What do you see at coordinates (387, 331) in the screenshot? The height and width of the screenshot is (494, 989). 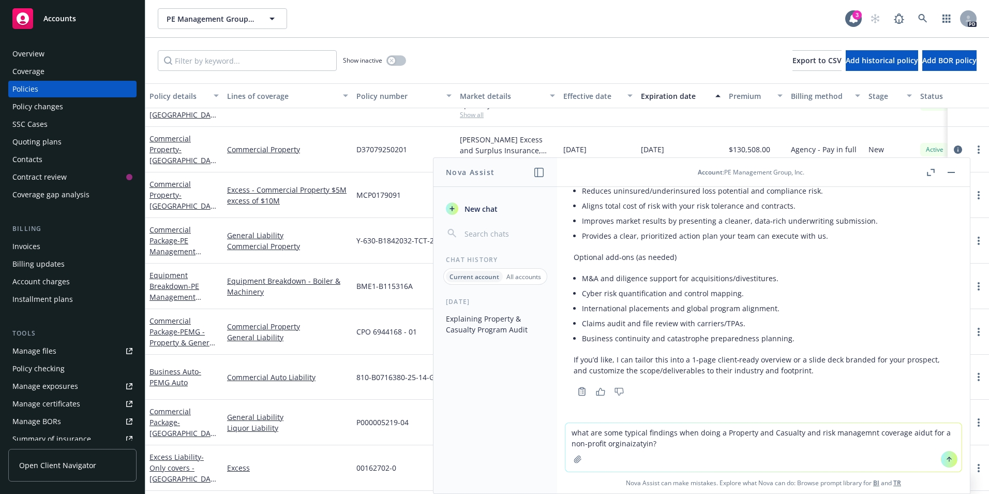 I see `span: CPO 6944168 - 01` at bounding box center [387, 331].